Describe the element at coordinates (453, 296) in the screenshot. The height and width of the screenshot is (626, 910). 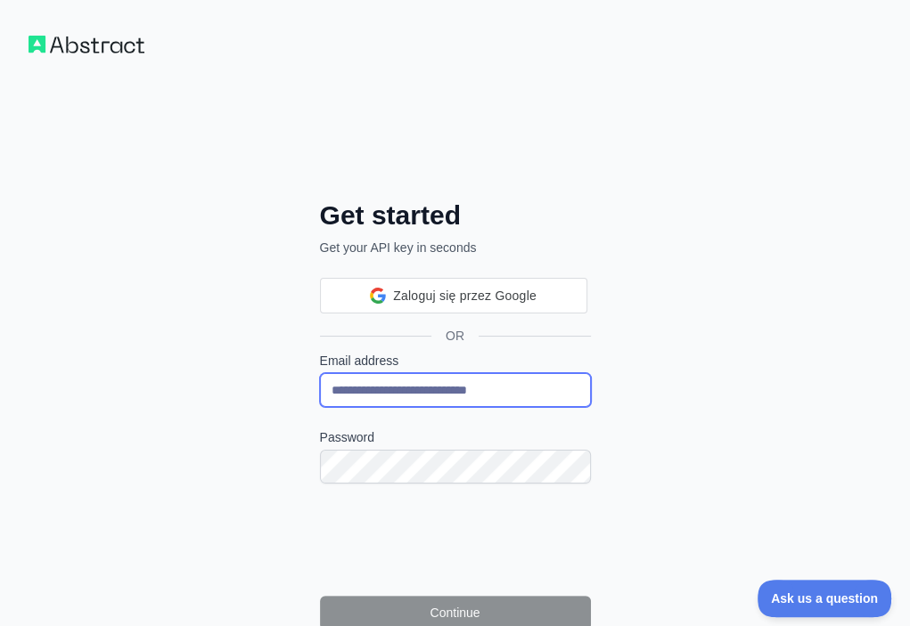
I see `div: Zaloguj się przez Google` at that location.